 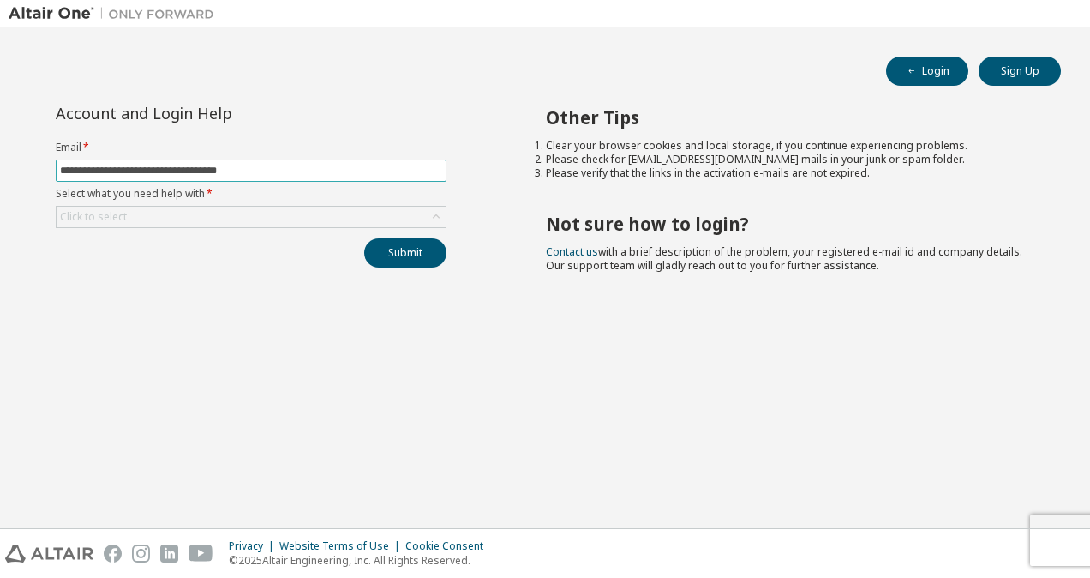 I want to click on div: Cookie Consent, so click(x=449, y=546).